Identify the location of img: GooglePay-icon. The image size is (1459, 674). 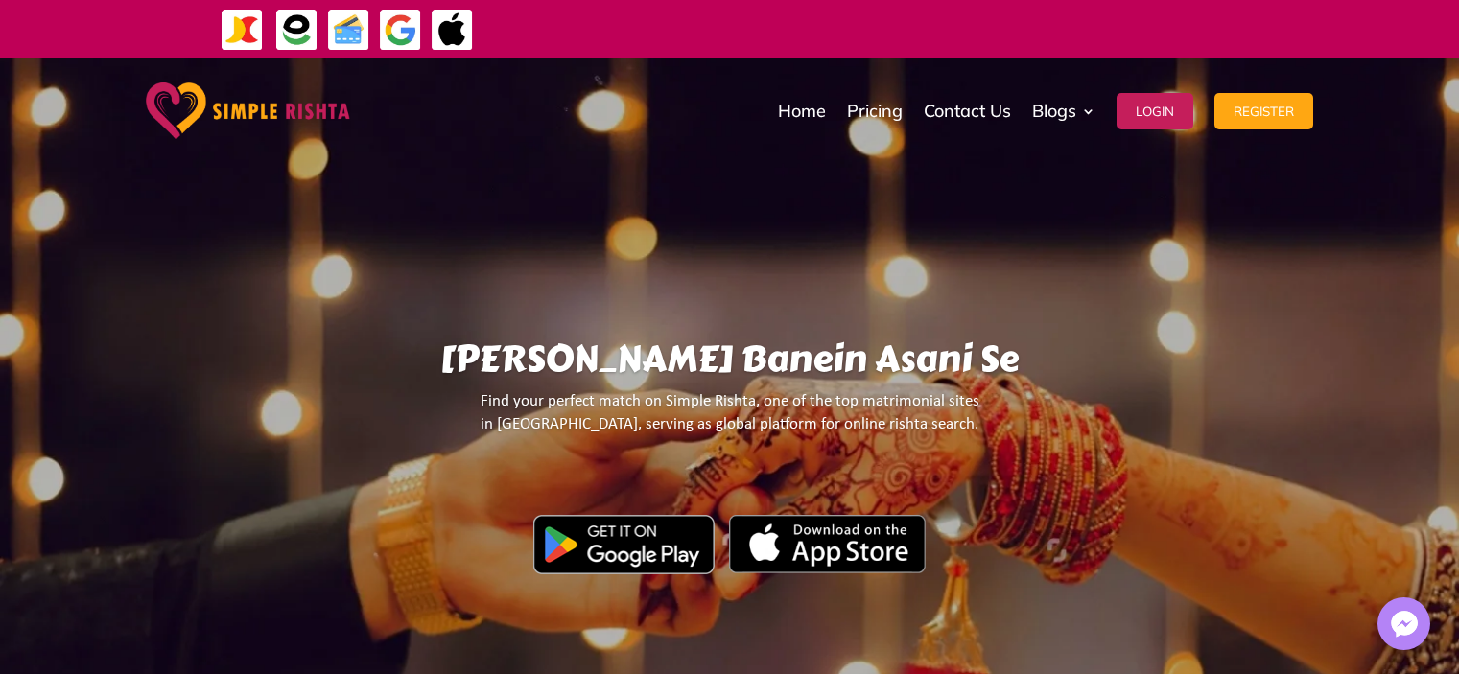
(400, 30).